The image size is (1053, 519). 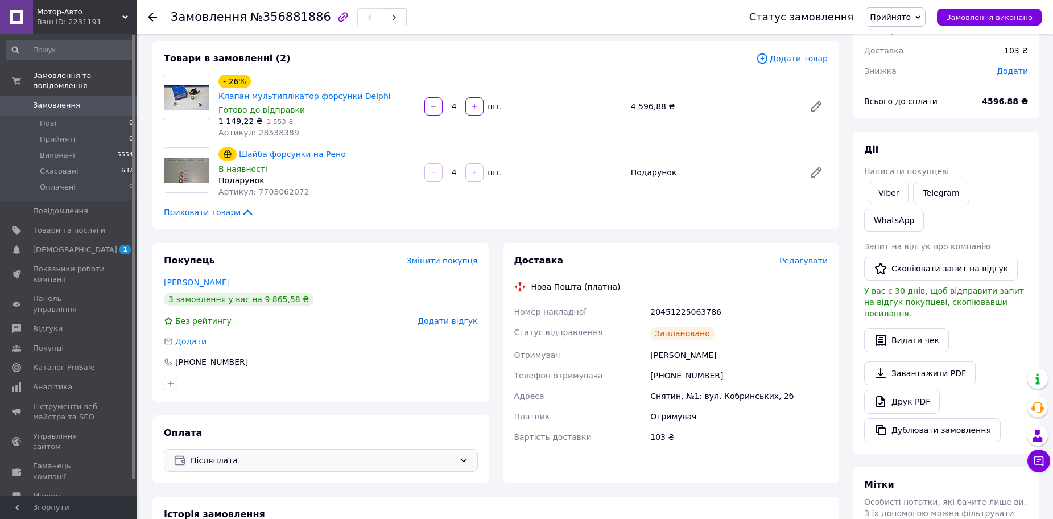 What do you see at coordinates (537, 355) in the screenshot?
I see `span: Отримувач` at bounding box center [537, 355].